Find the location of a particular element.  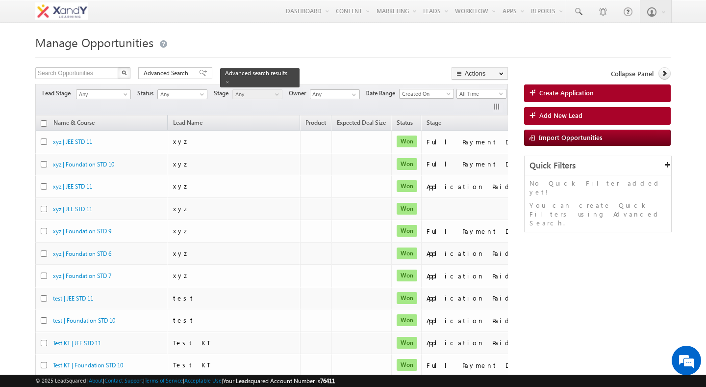

div: Quick Filters is located at coordinates (598, 165).